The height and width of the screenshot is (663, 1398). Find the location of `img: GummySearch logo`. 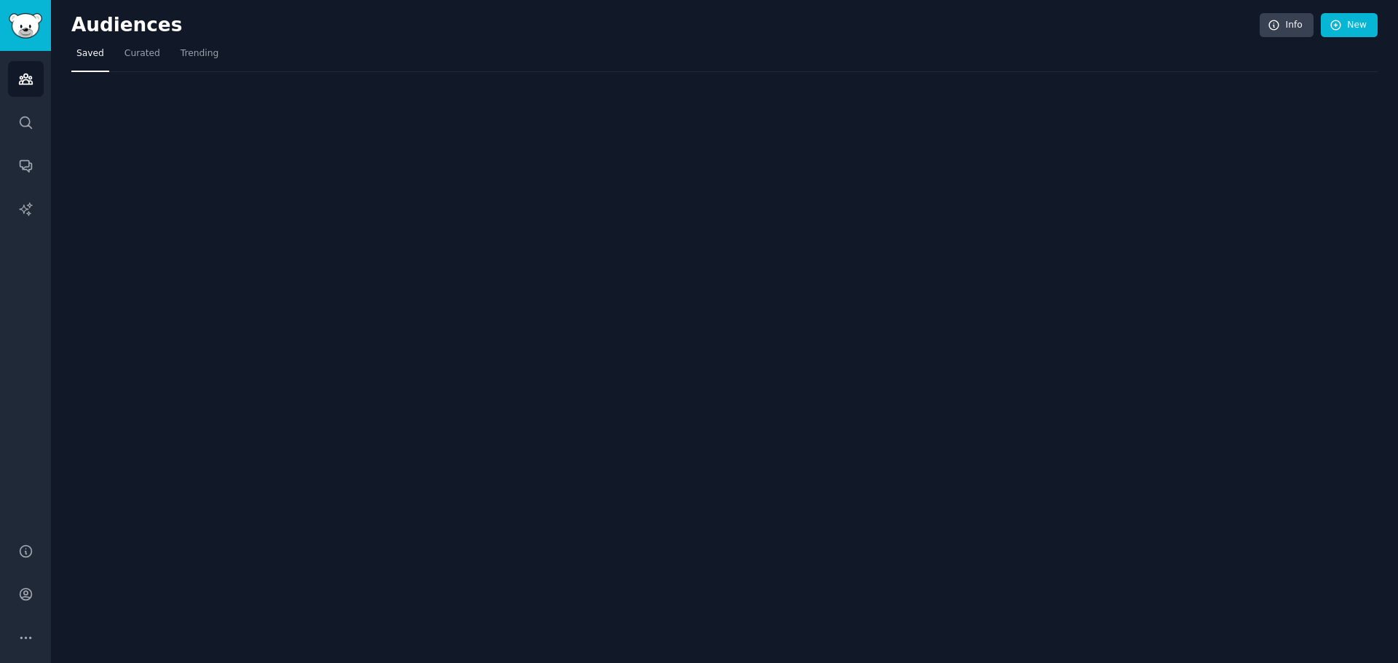

img: GummySearch logo is located at coordinates (25, 25).